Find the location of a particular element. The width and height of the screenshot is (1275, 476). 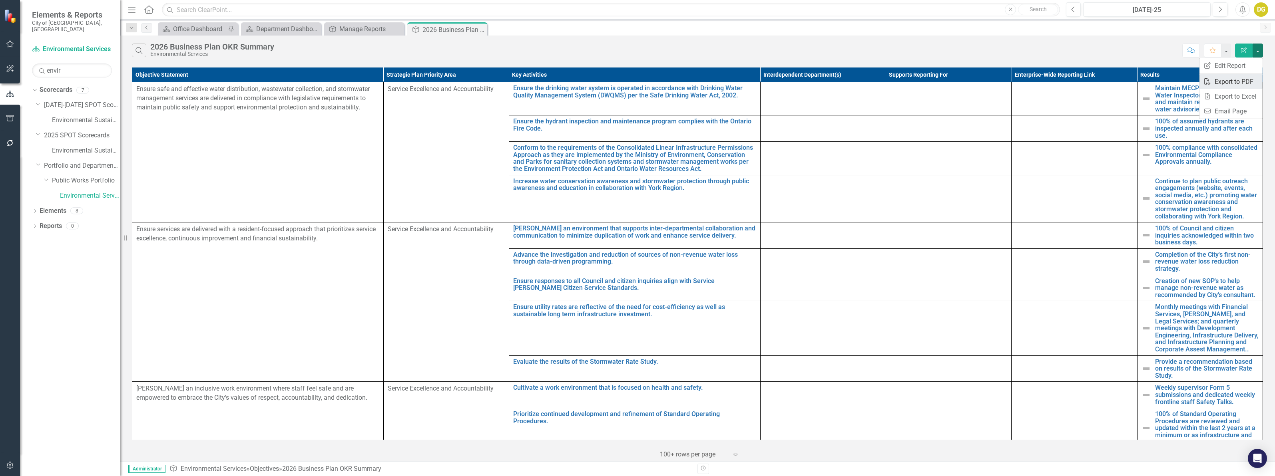

a: Scorecards is located at coordinates (56, 90).